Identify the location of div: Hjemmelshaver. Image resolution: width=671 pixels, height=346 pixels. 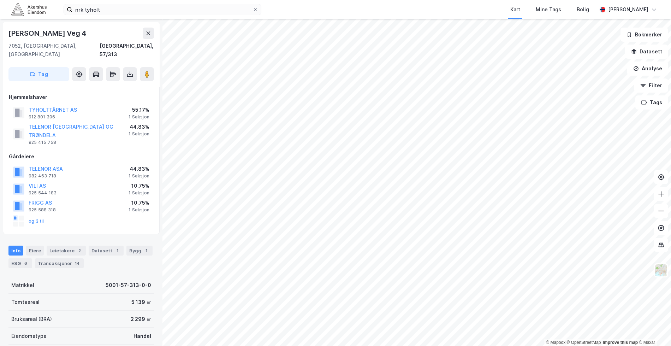
(81, 97).